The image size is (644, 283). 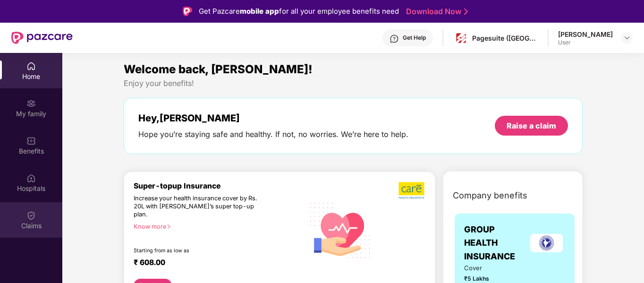 I want to click on div: User, so click(x=585, y=42).